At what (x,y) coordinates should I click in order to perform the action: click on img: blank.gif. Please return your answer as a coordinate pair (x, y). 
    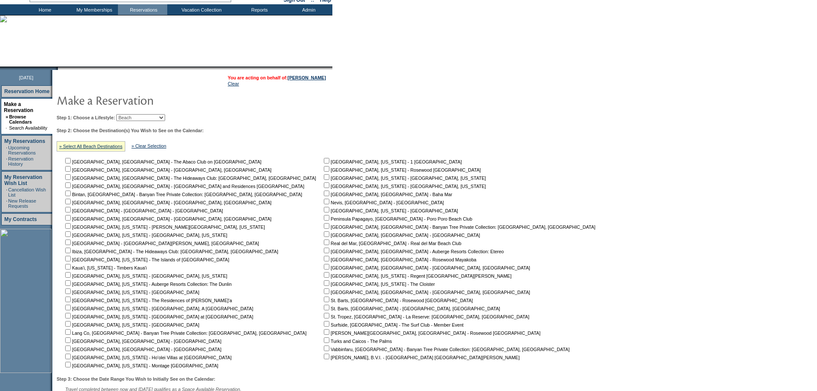
    Looking at the image, I should click on (58, 68).